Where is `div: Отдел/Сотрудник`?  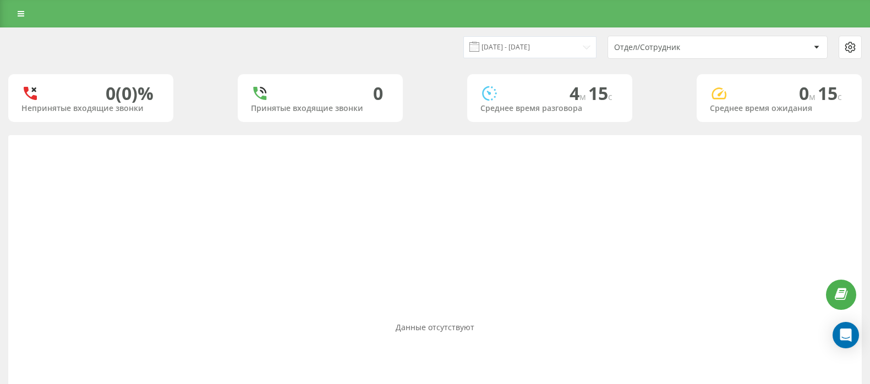
div: Отдел/Сотрудник is located at coordinates (679, 47).